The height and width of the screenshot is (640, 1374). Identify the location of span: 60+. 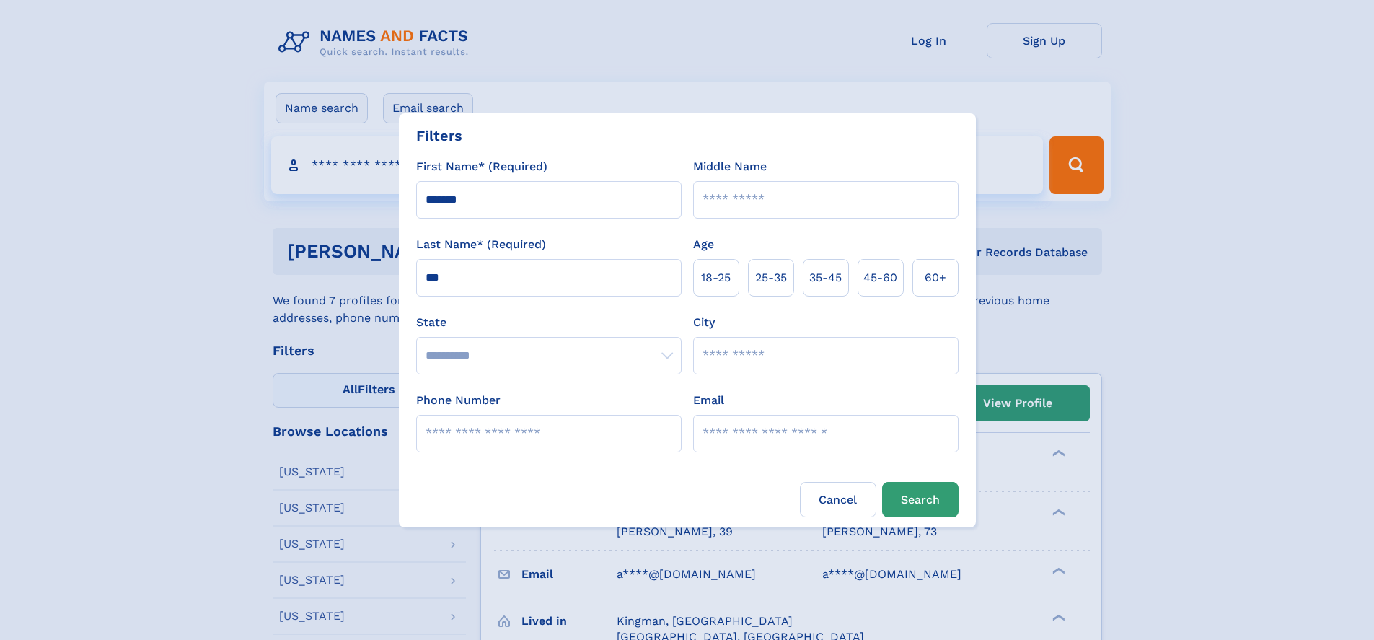
(935, 278).